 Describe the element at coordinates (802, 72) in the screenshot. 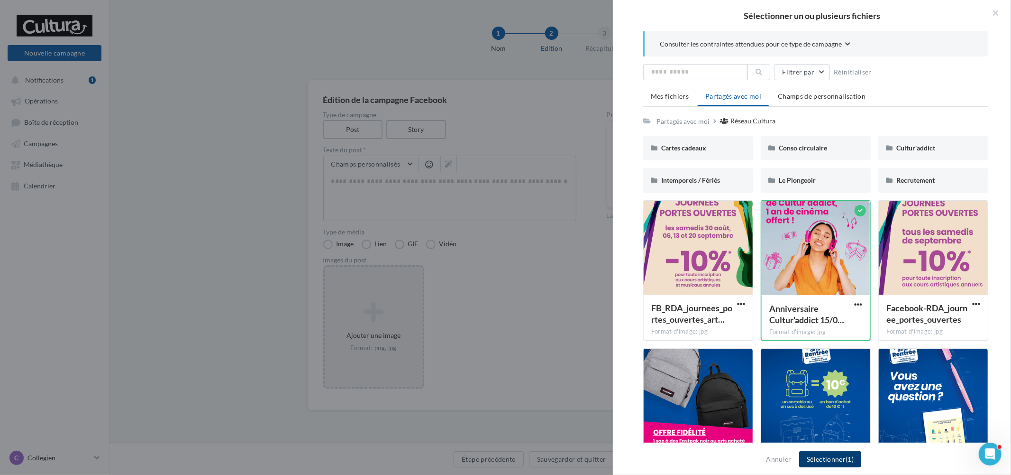

I see `button: Filtrer par` at that location.